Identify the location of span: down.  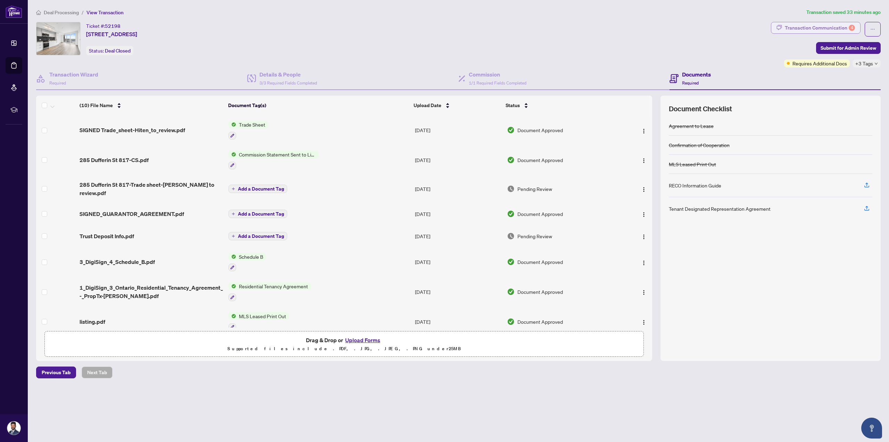
(877, 64).